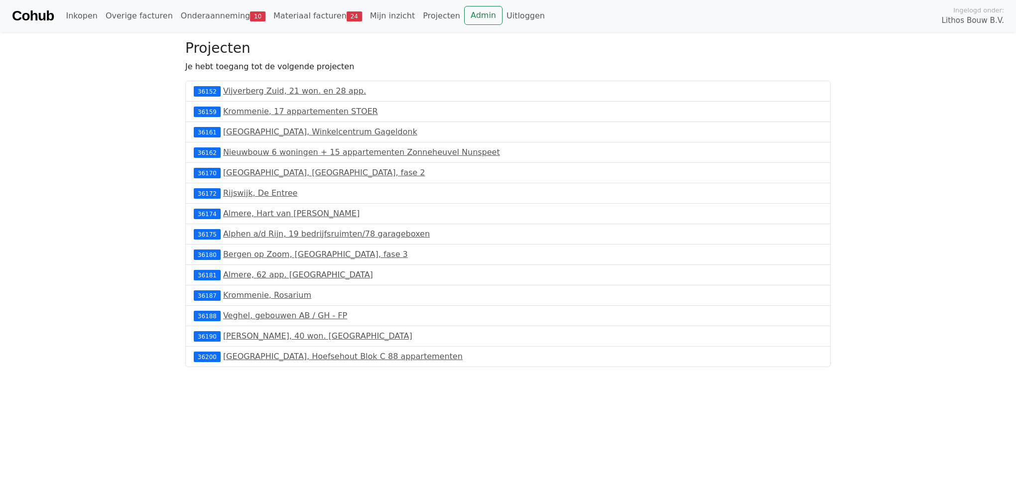 The image size is (1016, 496). I want to click on a: Overige facturen, so click(139, 16).